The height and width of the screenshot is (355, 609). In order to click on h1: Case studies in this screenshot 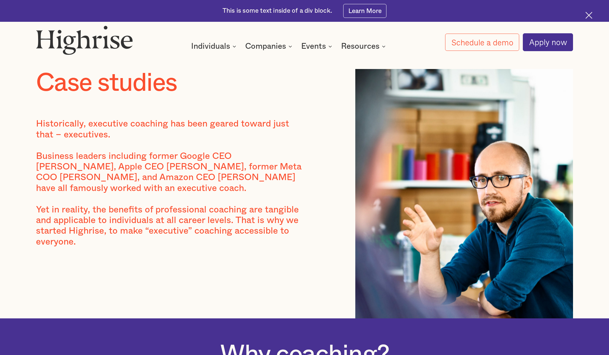, I will do `click(106, 83)`.